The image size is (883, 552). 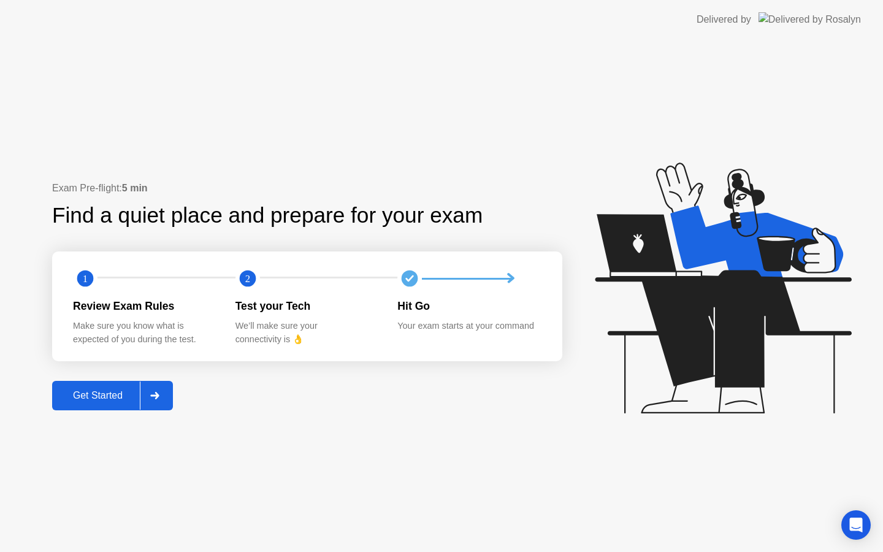 What do you see at coordinates (112, 395) in the screenshot?
I see `button: Get Started` at bounding box center [112, 395].